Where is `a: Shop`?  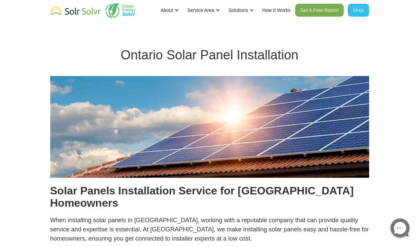
a: Shop is located at coordinates (358, 10).